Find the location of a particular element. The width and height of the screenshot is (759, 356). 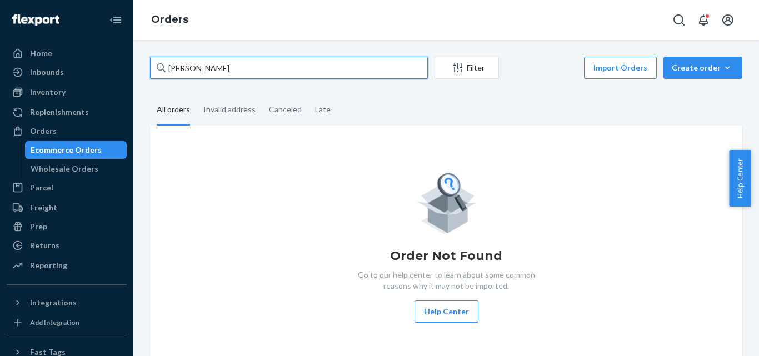

div: Freight is located at coordinates (43, 208).